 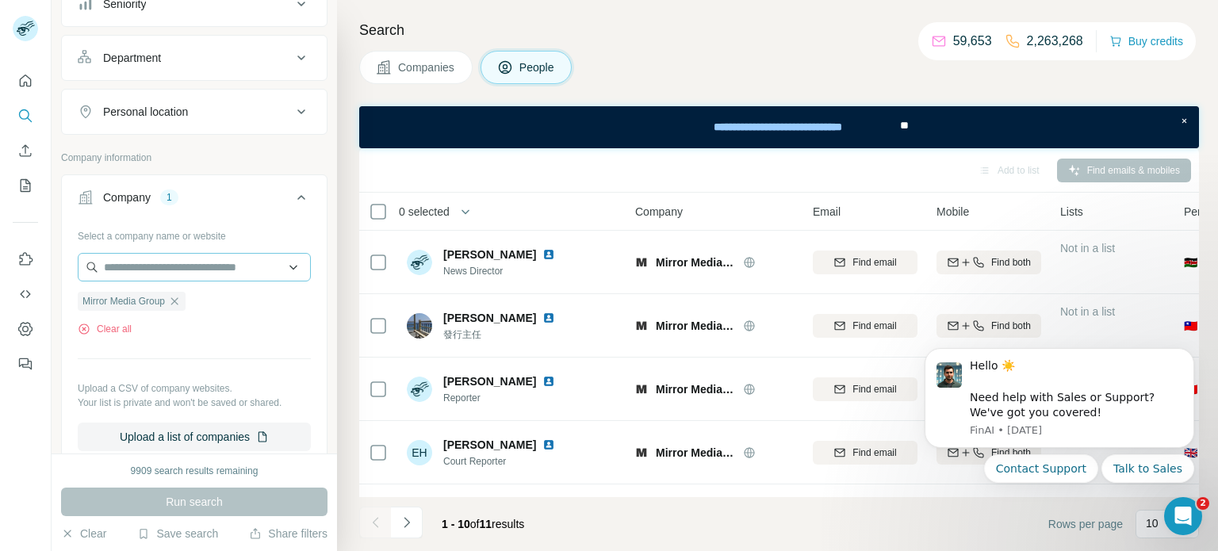 I want to click on img: Profile image for FinAI, so click(x=48, y=46).